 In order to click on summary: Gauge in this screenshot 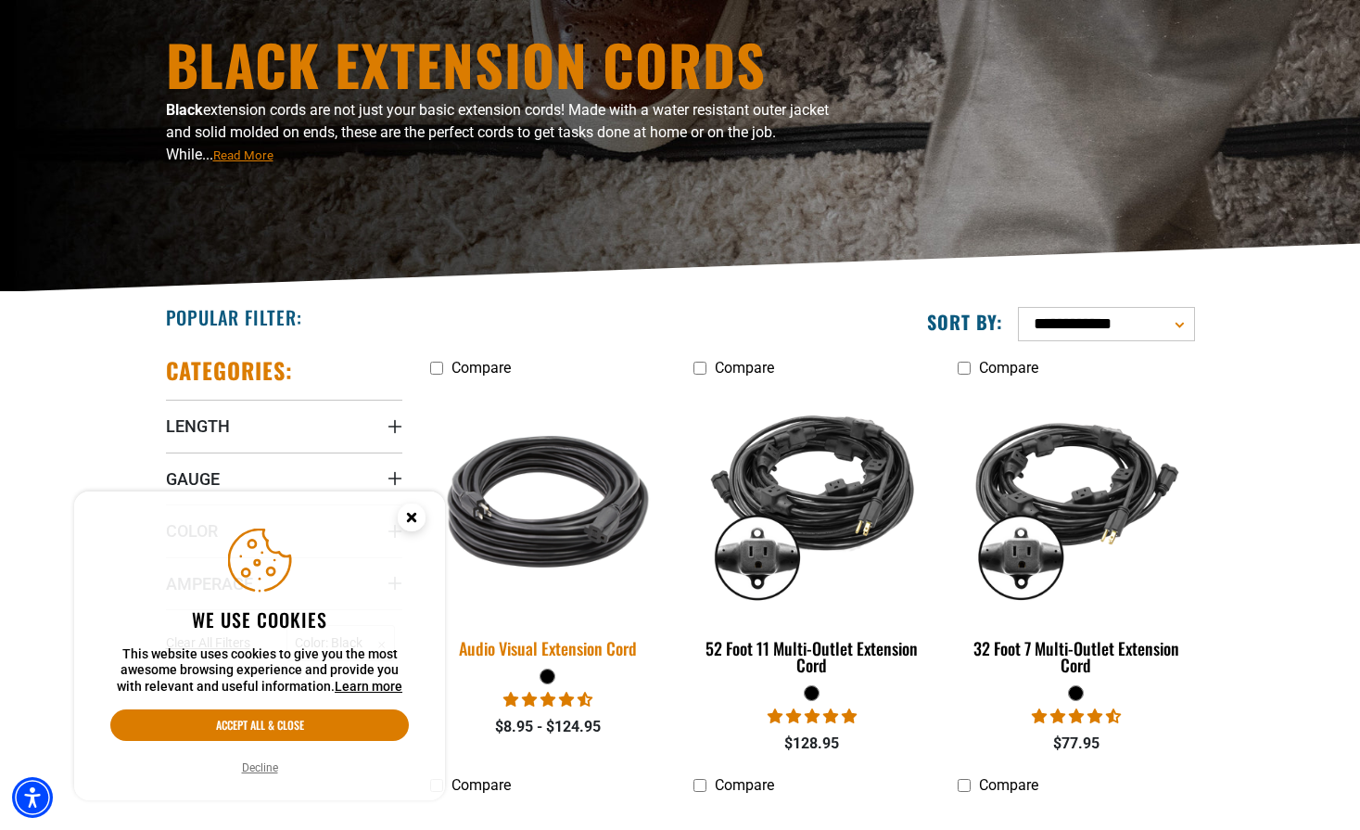, I will do `click(284, 478)`.